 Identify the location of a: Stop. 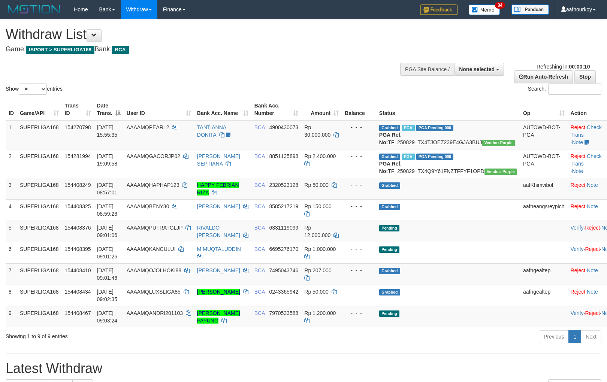
(585, 77).